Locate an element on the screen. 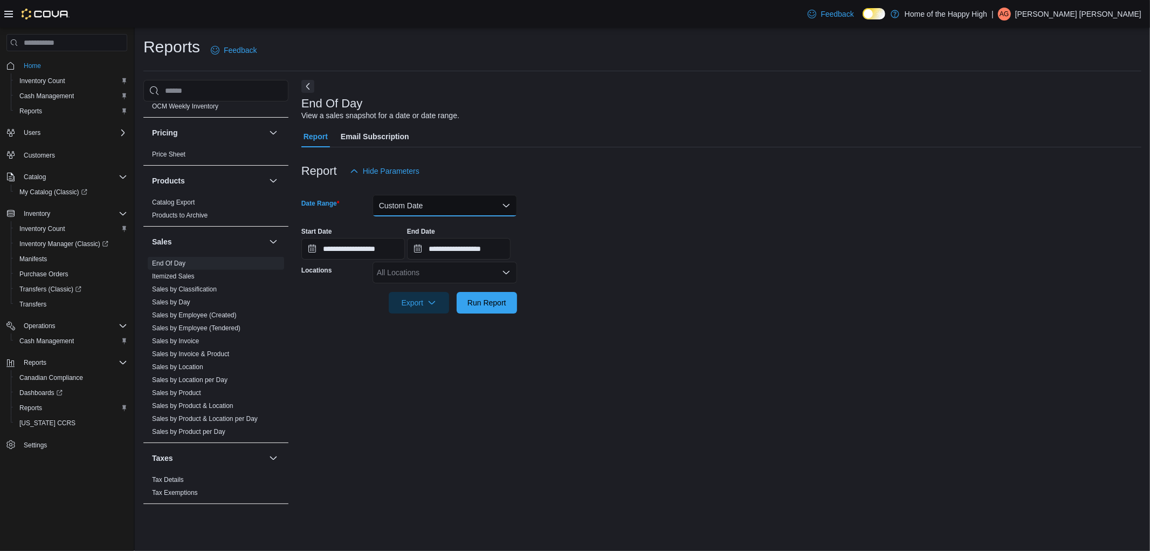  a: Sales by Day is located at coordinates (171, 302).